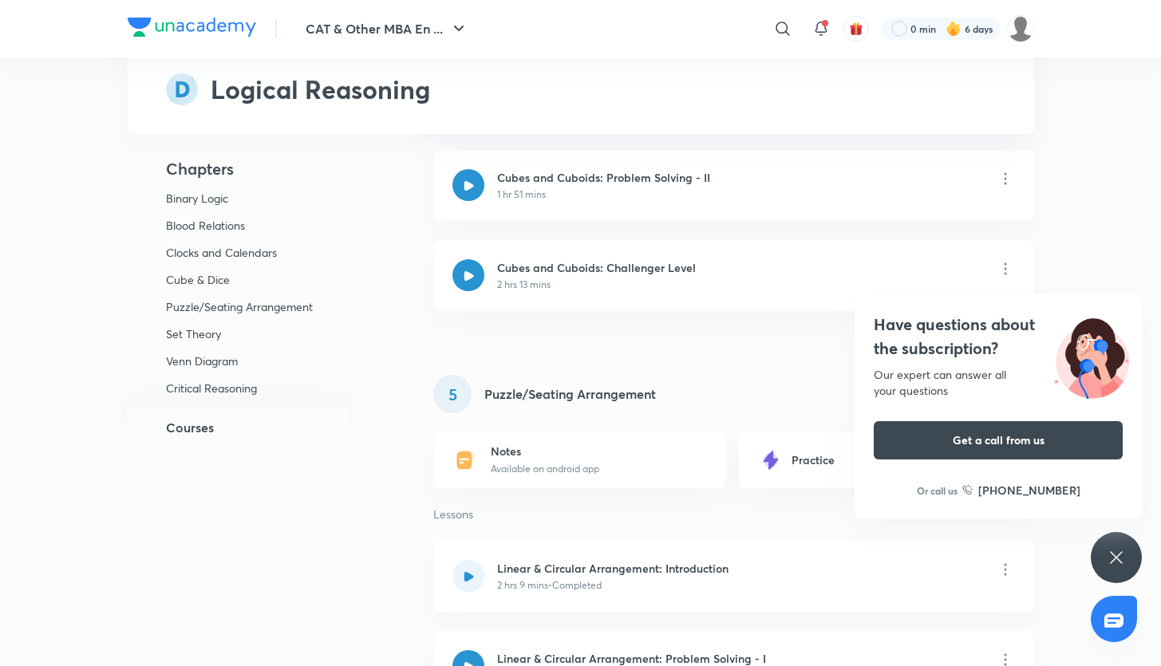 The height and width of the screenshot is (666, 1161). I want to click on p: Or call us, so click(937, 491).